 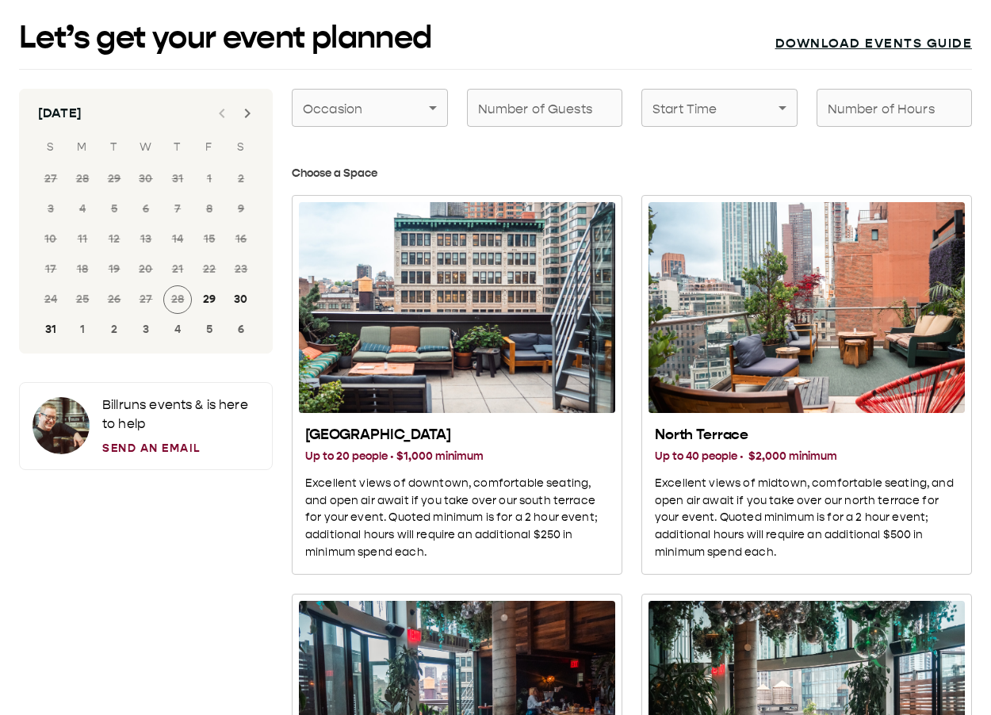 I want to click on button: 5, so click(x=209, y=330).